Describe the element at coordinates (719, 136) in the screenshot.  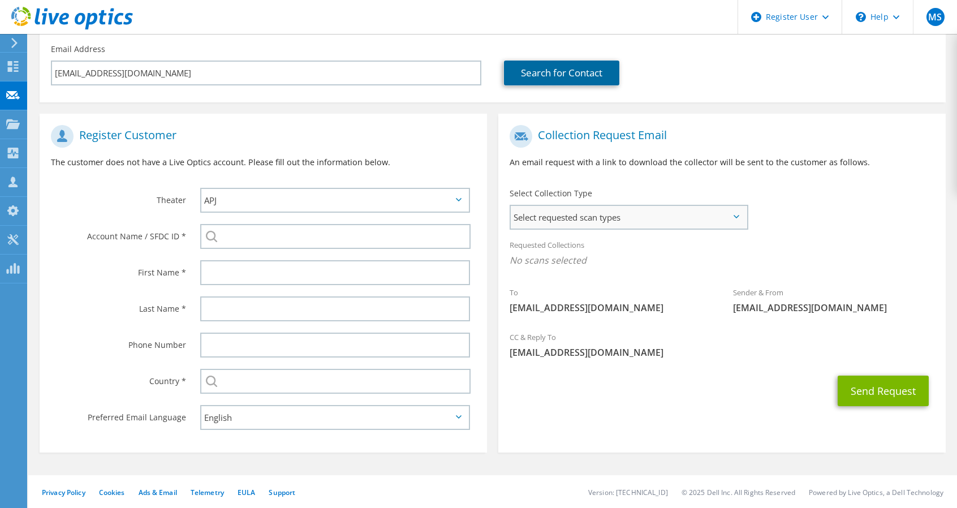
I see `h1: Collection Request Email` at that location.